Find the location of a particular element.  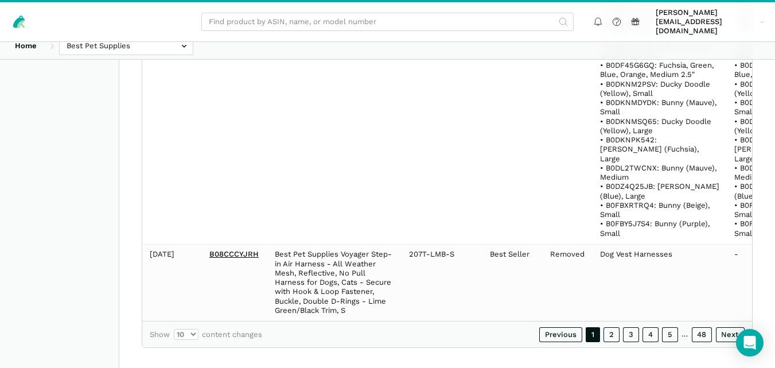

a: 5 is located at coordinates (670, 335).